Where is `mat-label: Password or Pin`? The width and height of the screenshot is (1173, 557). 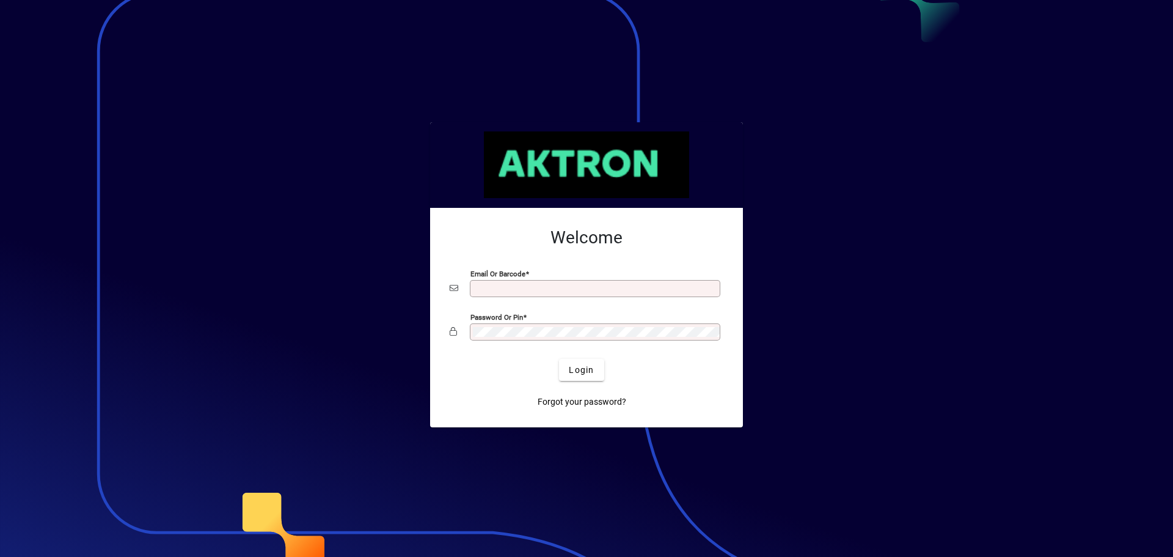
mat-label: Password or Pin is located at coordinates (497, 317).